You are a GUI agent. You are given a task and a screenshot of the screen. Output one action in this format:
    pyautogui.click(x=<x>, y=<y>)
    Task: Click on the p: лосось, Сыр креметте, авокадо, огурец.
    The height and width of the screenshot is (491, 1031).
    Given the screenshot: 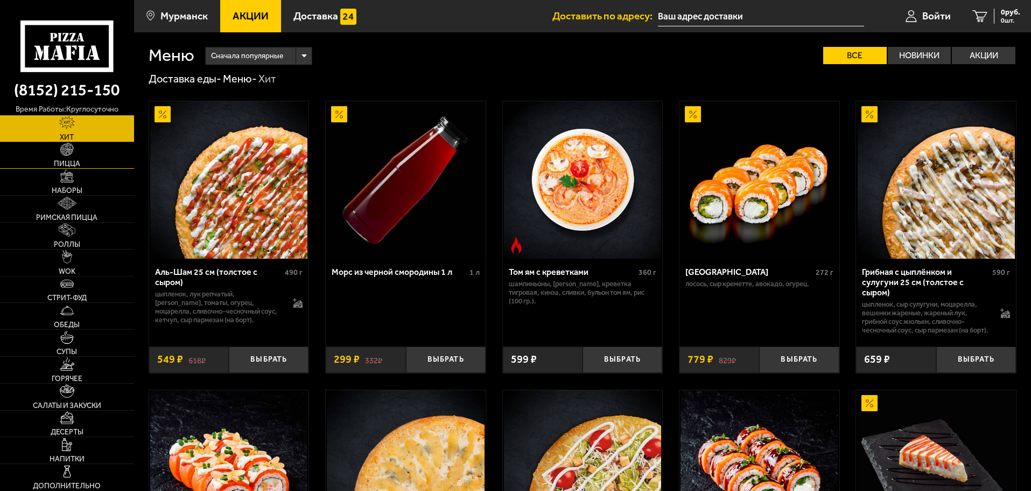 What is the action you would take?
    pyautogui.click(x=759, y=284)
    